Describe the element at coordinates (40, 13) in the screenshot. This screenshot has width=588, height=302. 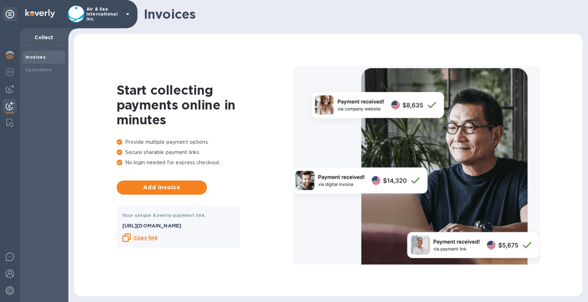
I see `img: Logo` at that location.